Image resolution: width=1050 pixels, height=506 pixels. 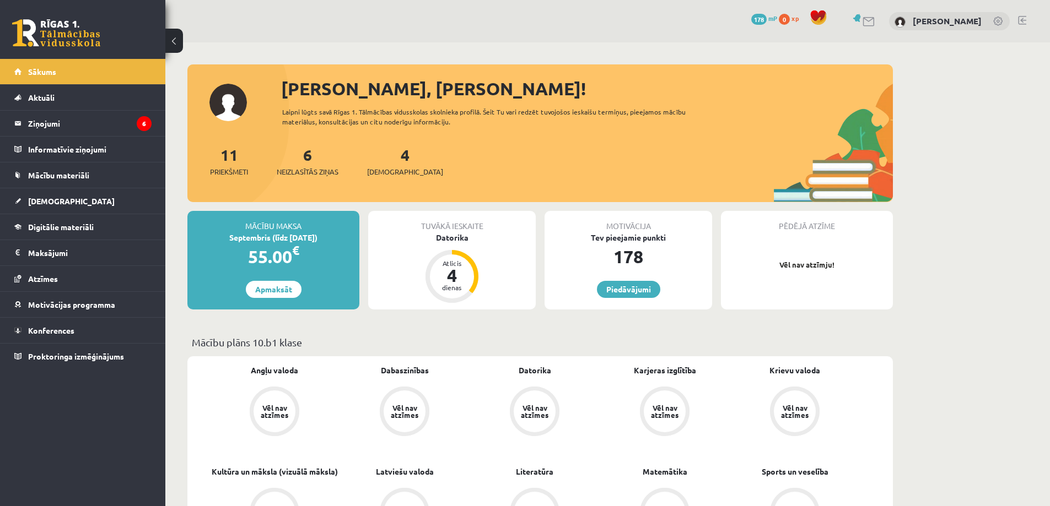 What do you see at coordinates (42, 72) in the screenshot?
I see `span: Sākums` at bounding box center [42, 72].